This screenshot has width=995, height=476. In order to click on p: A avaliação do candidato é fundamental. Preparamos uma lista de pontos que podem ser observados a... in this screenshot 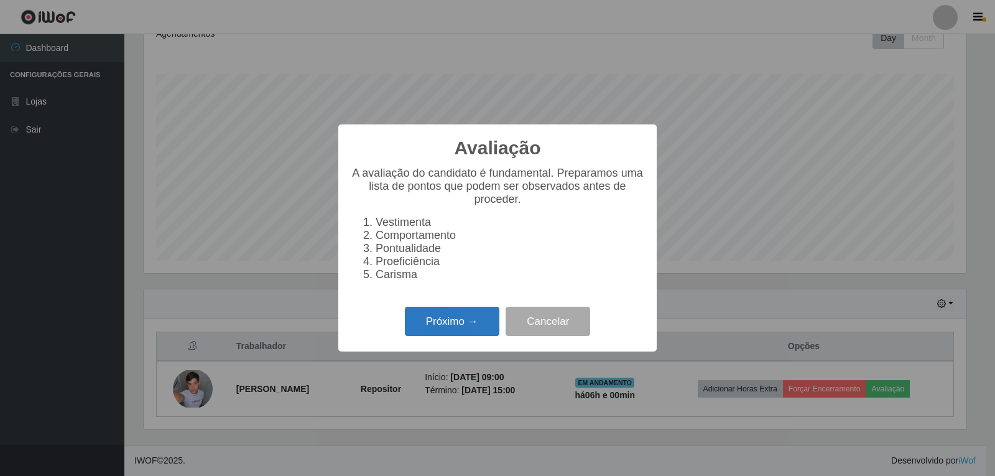, I will do `click(497, 186)`.